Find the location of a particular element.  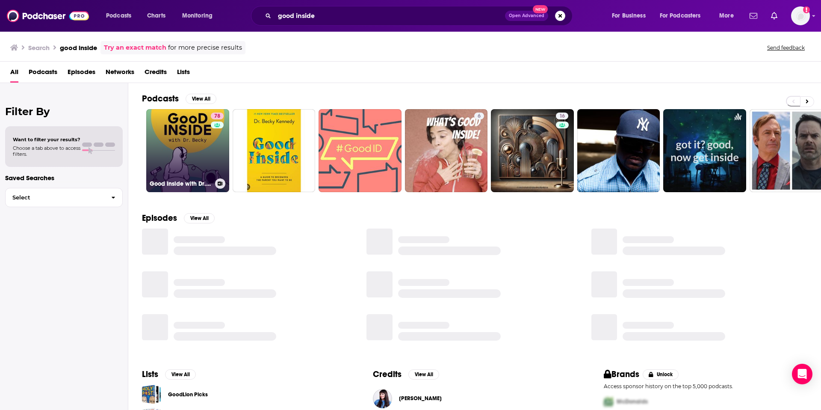

a: Credits is located at coordinates (156, 74).